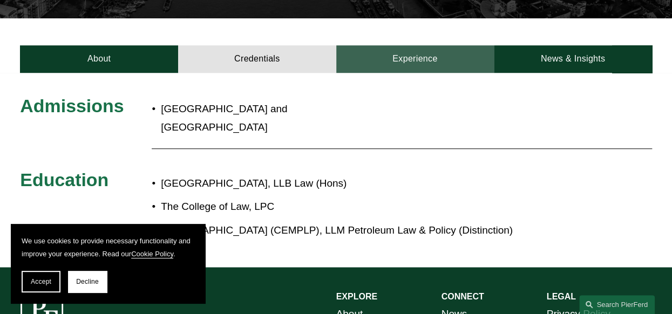  What do you see at coordinates (64, 180) in the screenshot?
I see `span: Education` at bounding box center [64, 180].